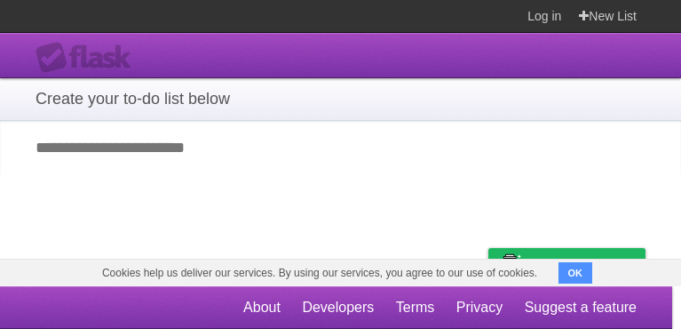 The width and height of the screenshot is (681, 329). What do you see at coordinates (320, 273) in the screenshot?
I see `span: Cookies help us deliver our services. By using our services, you agree to our use of cookies.` at bounding box center [320, 273].